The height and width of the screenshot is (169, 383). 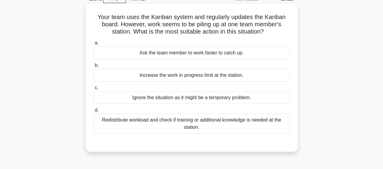 I want to click on h5: Your team uses the Kanban system and regularly updates the Kanban board. However, work seems to b..., so click(x=192, y=25).